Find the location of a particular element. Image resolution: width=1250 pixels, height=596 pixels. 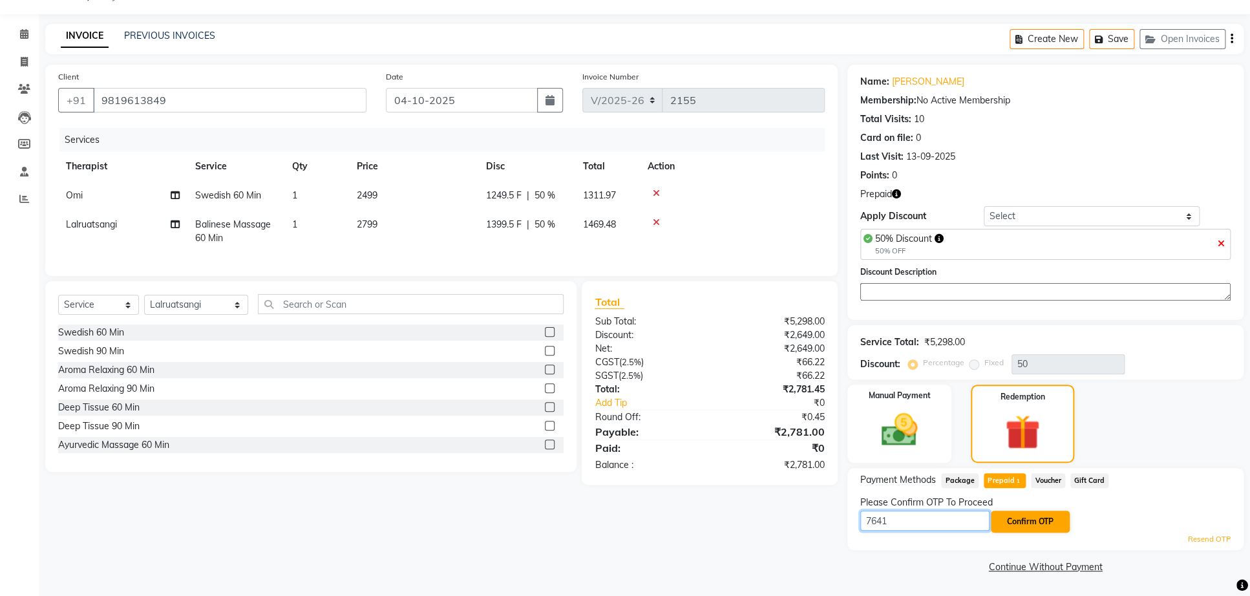

a: Continue Without Payment is located at coordinates (1045, 567).